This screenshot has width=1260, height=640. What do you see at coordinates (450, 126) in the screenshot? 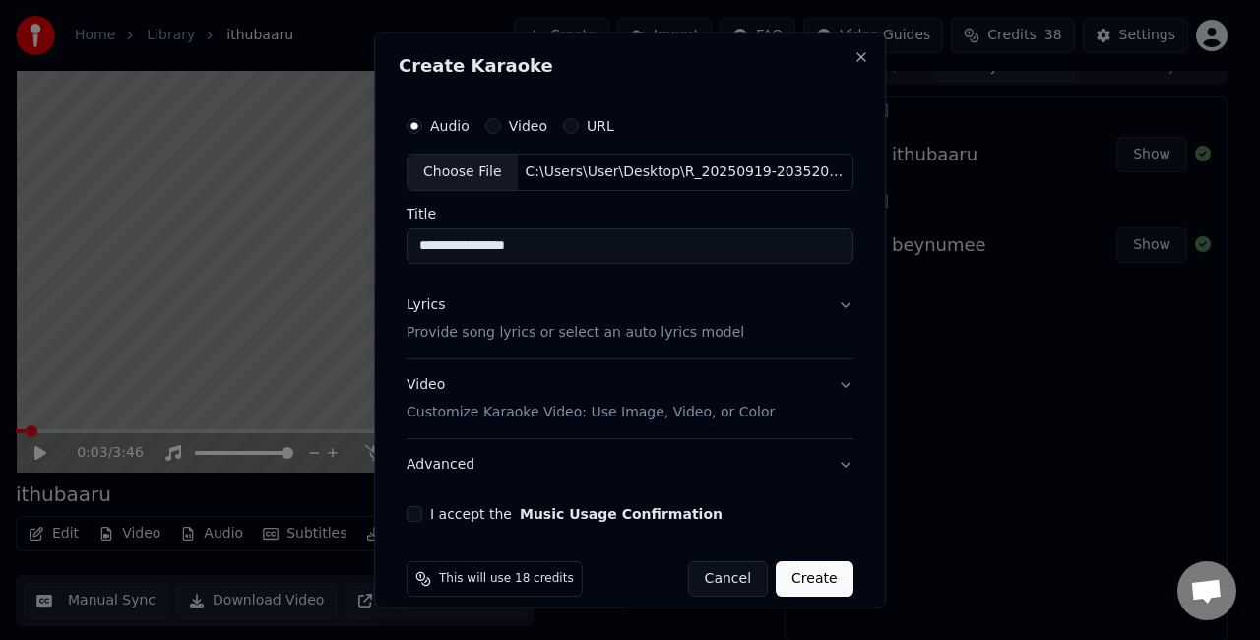
I see `label: Audio` at bounding box center [450, 126].